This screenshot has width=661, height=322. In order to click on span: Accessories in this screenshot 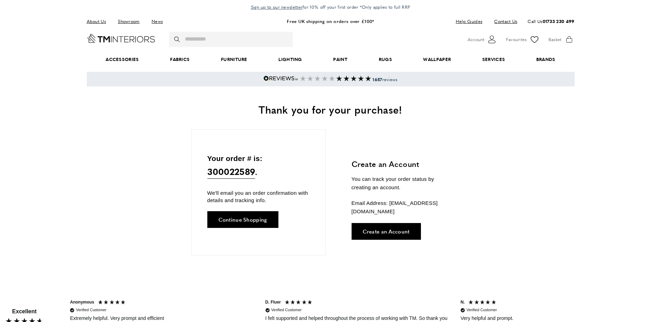, I will do `click(122, 59)`.